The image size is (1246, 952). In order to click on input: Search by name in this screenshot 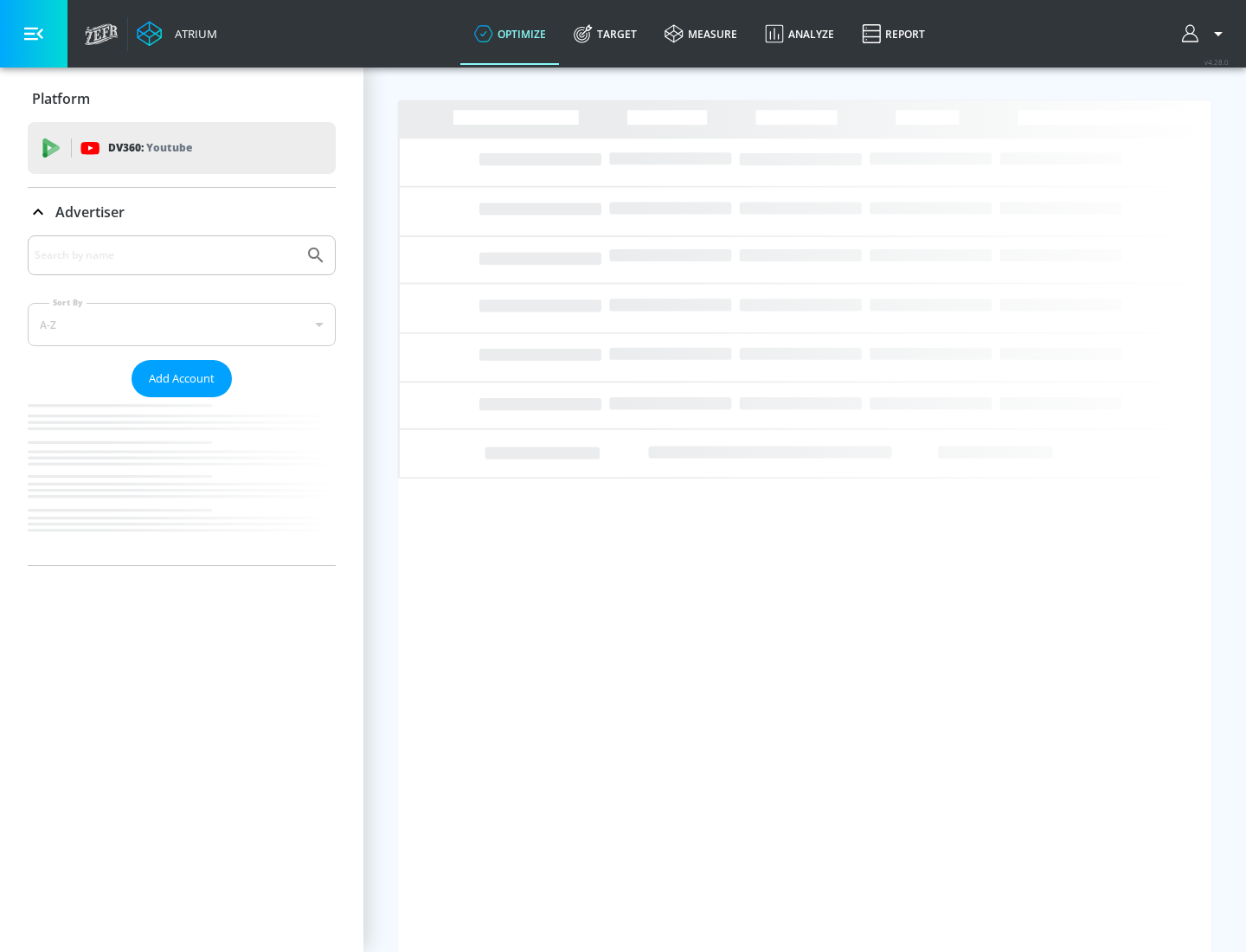, I will do `click(166, 255)`.